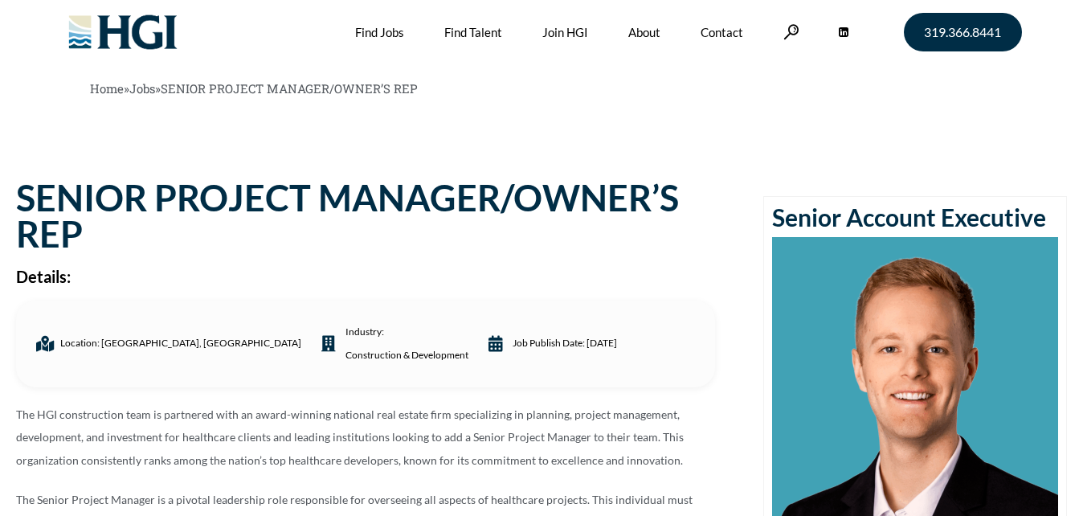 The image size is (1079, 516). What do you see at coordinates (405, 344) in the screenshot?
I see `span: industry:` at bounding box center [405, 344].